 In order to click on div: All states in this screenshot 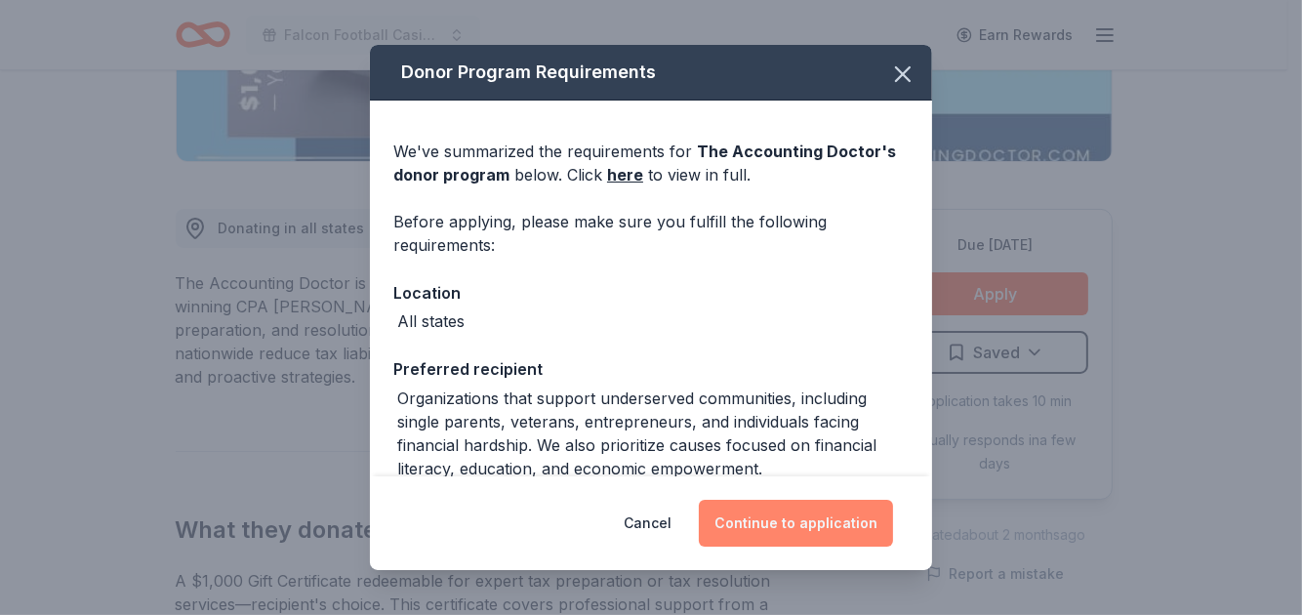, I will do `click(431, 321)`.